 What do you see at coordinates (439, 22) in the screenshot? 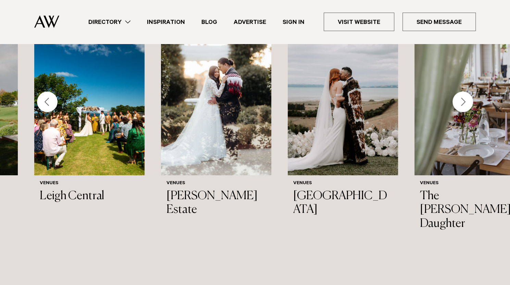
I see `a: Send Message` at bounding box center [439, 22].